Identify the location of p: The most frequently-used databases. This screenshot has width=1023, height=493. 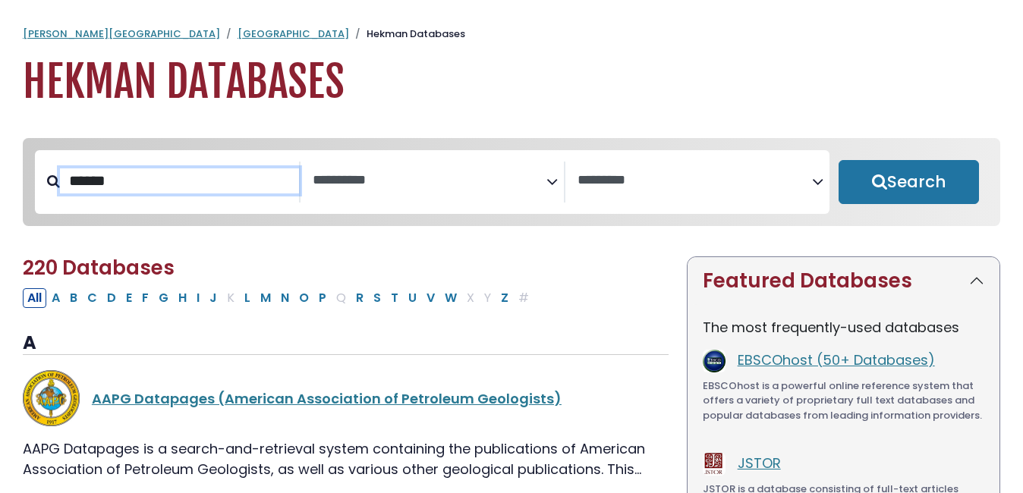
(843, 327).